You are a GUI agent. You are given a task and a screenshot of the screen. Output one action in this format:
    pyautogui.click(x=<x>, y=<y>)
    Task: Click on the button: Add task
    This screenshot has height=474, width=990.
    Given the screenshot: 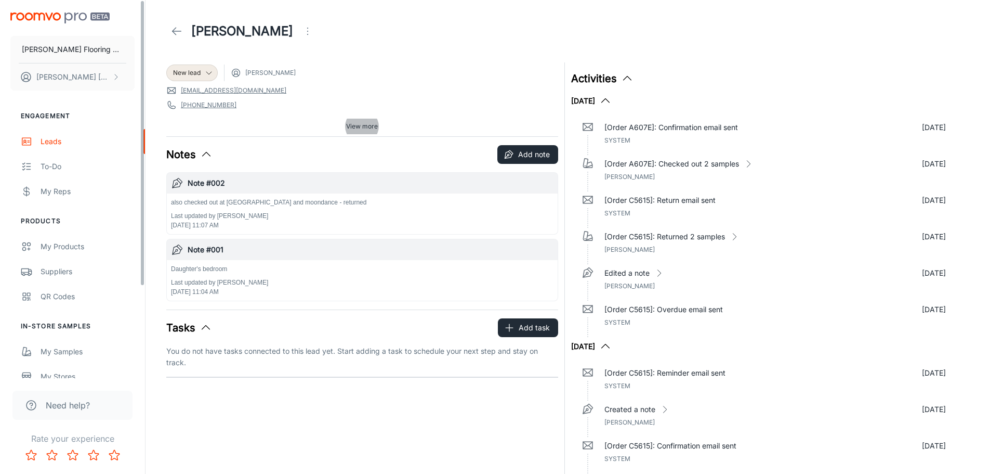 What is the action you would take?
    pyautogui.click(x=528, y=327)
    